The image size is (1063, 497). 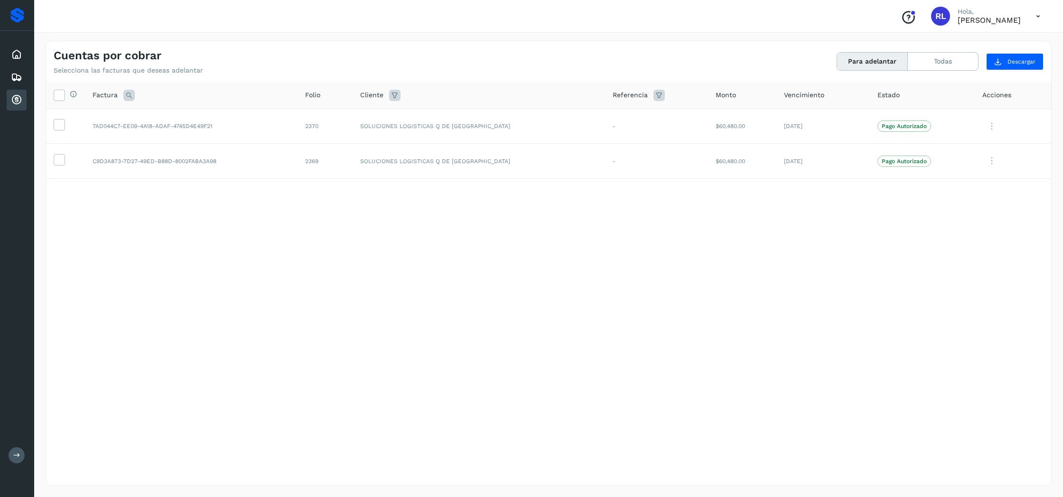 What do you see at coordinates (372, 95) in the screenshot?
I see `span: Cliente` at bounding box center [372, 95].